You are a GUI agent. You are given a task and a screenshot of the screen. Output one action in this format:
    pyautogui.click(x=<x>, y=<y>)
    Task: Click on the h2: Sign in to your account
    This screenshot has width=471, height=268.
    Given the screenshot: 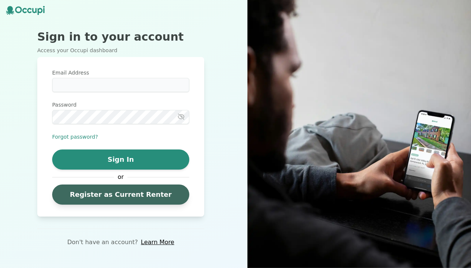 What is the action you would take?
    pyautogui.click(x=121, y=37)
    